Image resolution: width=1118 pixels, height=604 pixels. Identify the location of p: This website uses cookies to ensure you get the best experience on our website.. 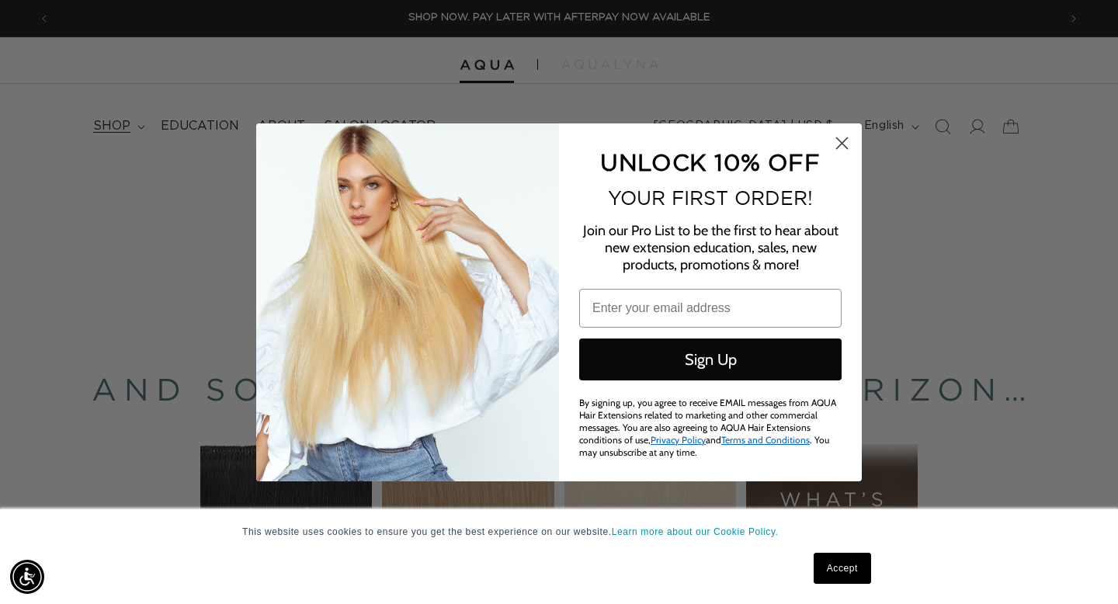
(559, 532).